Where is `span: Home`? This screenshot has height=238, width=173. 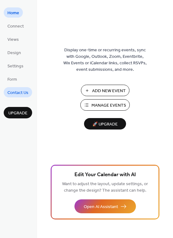 span: Home is located at coordinates (13, 13).